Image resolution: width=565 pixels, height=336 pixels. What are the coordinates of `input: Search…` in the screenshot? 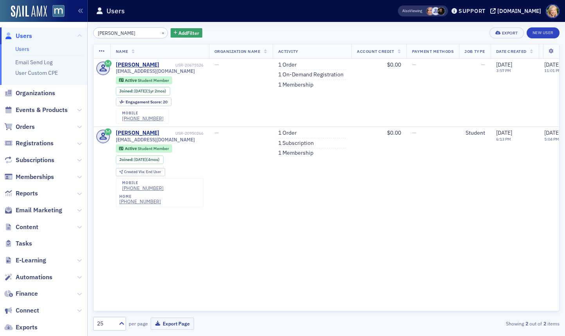 It's located at (130, 33).